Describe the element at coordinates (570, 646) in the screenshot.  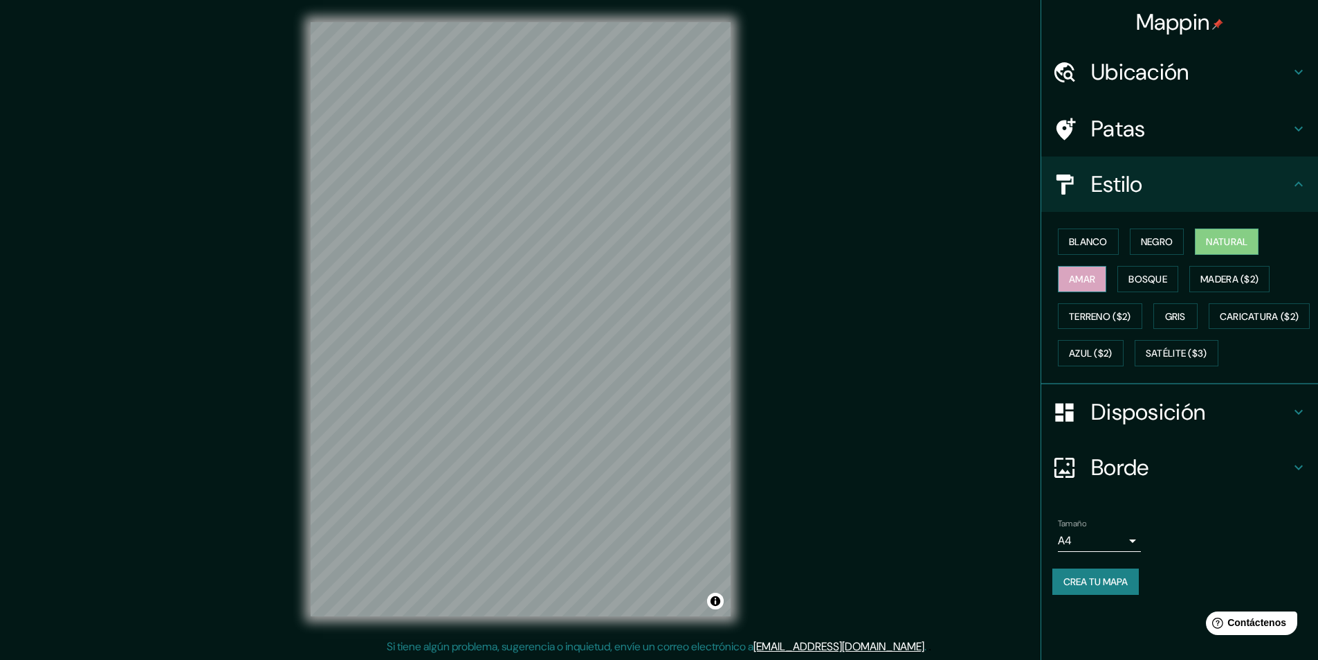
I see `font: Si tiene algún problema, sugerencia o inquietud, envíe un correo electrónico a` at that location.